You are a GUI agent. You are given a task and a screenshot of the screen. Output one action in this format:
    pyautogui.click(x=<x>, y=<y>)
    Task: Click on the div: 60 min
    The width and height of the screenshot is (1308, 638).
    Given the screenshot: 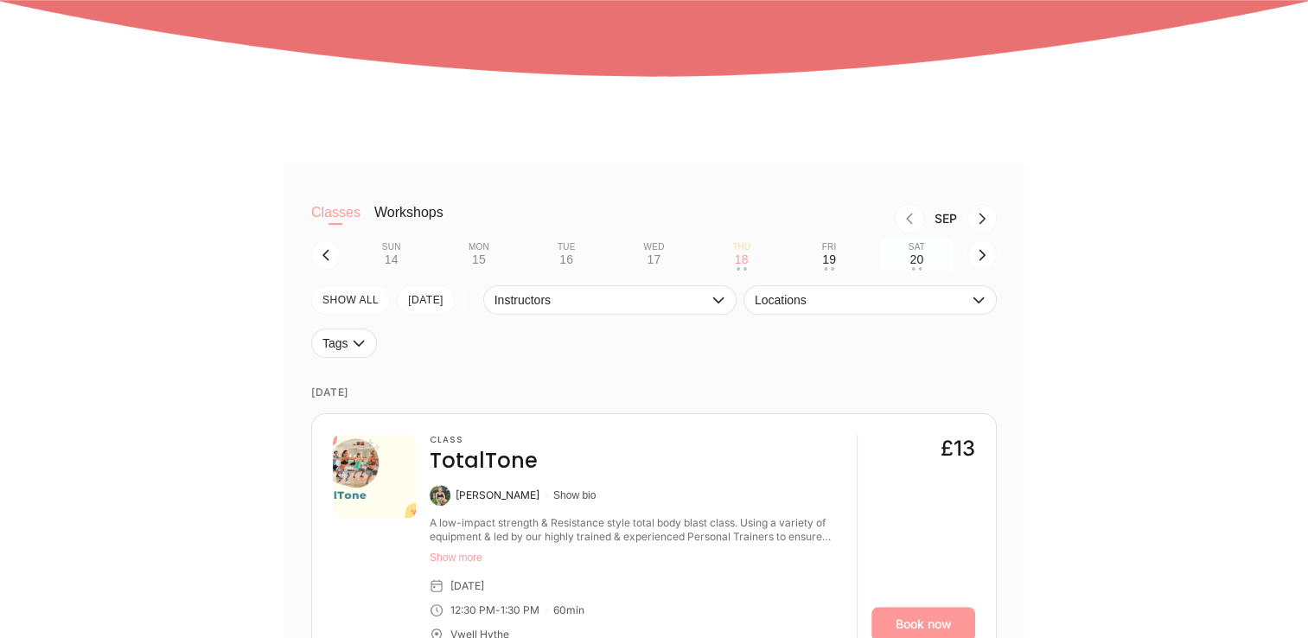 What is the action you would take?
    pyautogui.click(x=569, y=610)
    